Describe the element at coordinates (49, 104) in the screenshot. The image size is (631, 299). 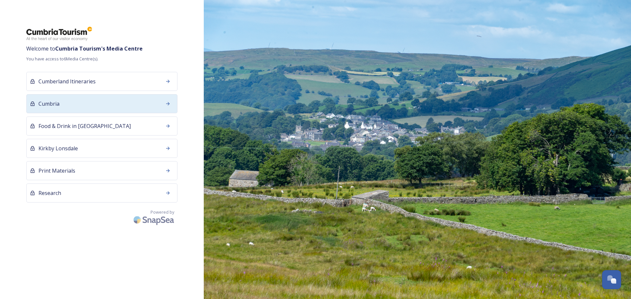
I see `span: Cumbria` at that location.